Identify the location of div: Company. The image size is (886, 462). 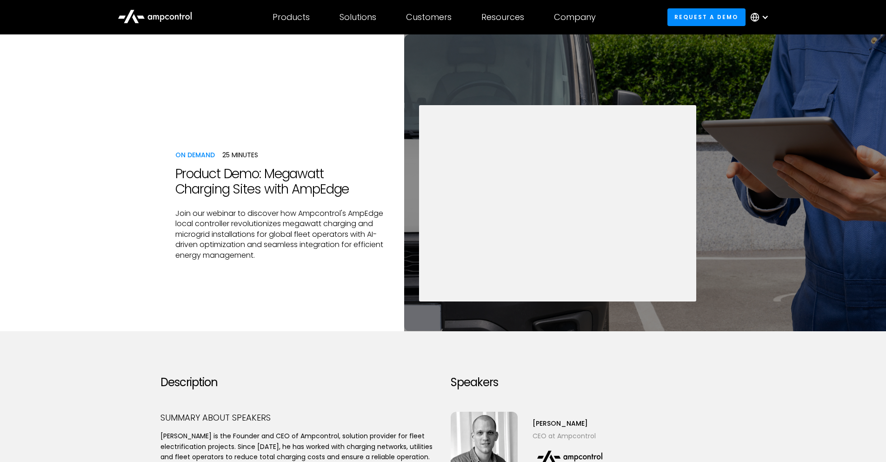
(575, 17).